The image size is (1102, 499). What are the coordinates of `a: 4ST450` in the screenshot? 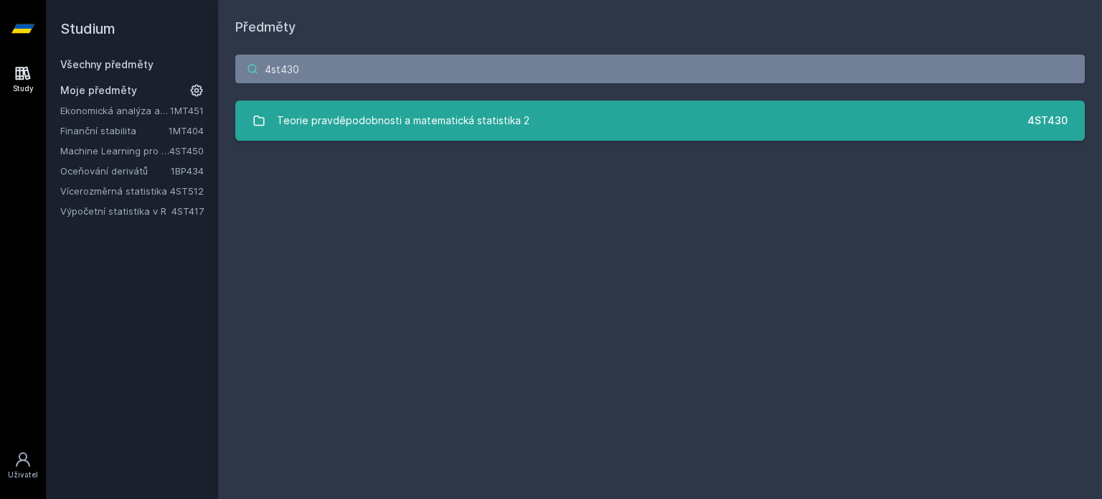 It's located at (187, 151).